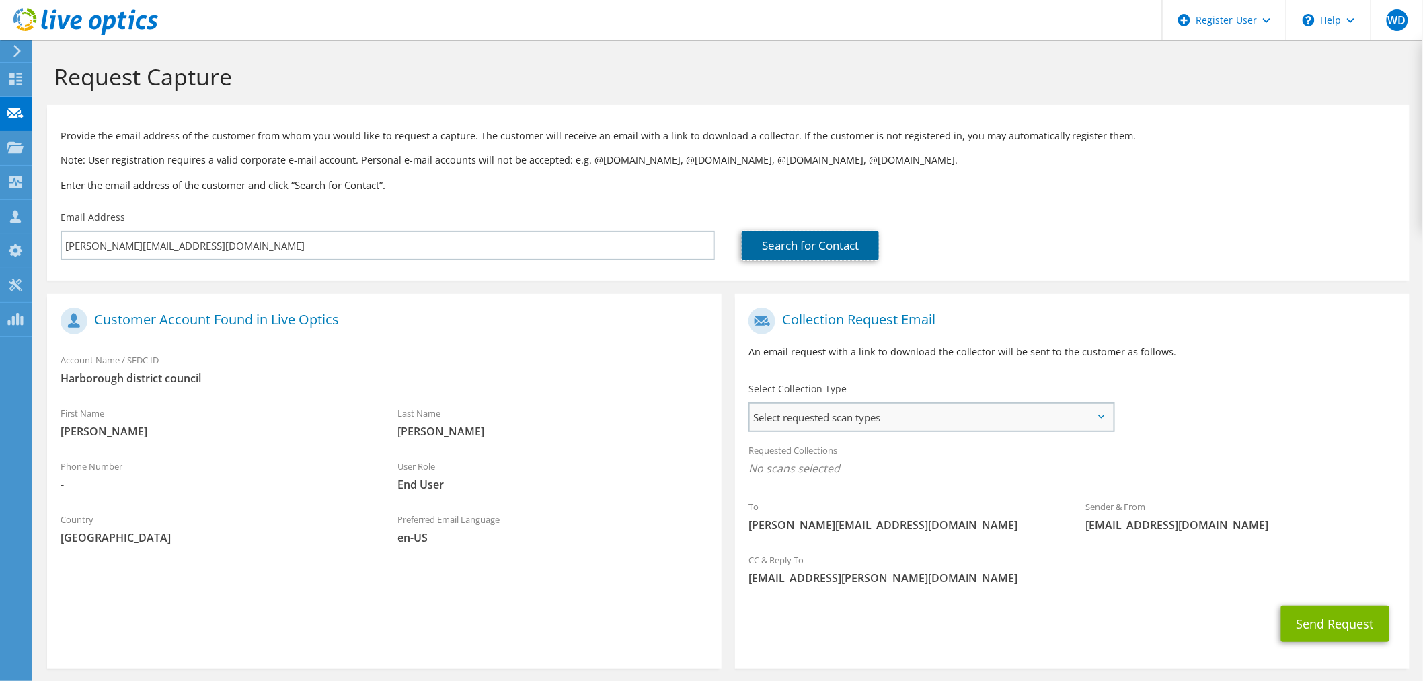 The width and height of the screenshot is (1423, 681). What do you see at coordinates (903, 515) in the screenshot?
I see `div: To` at bounding box center [903, 515].